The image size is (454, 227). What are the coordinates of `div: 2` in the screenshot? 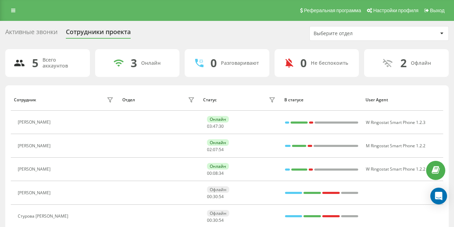 It's located at (404, 63).